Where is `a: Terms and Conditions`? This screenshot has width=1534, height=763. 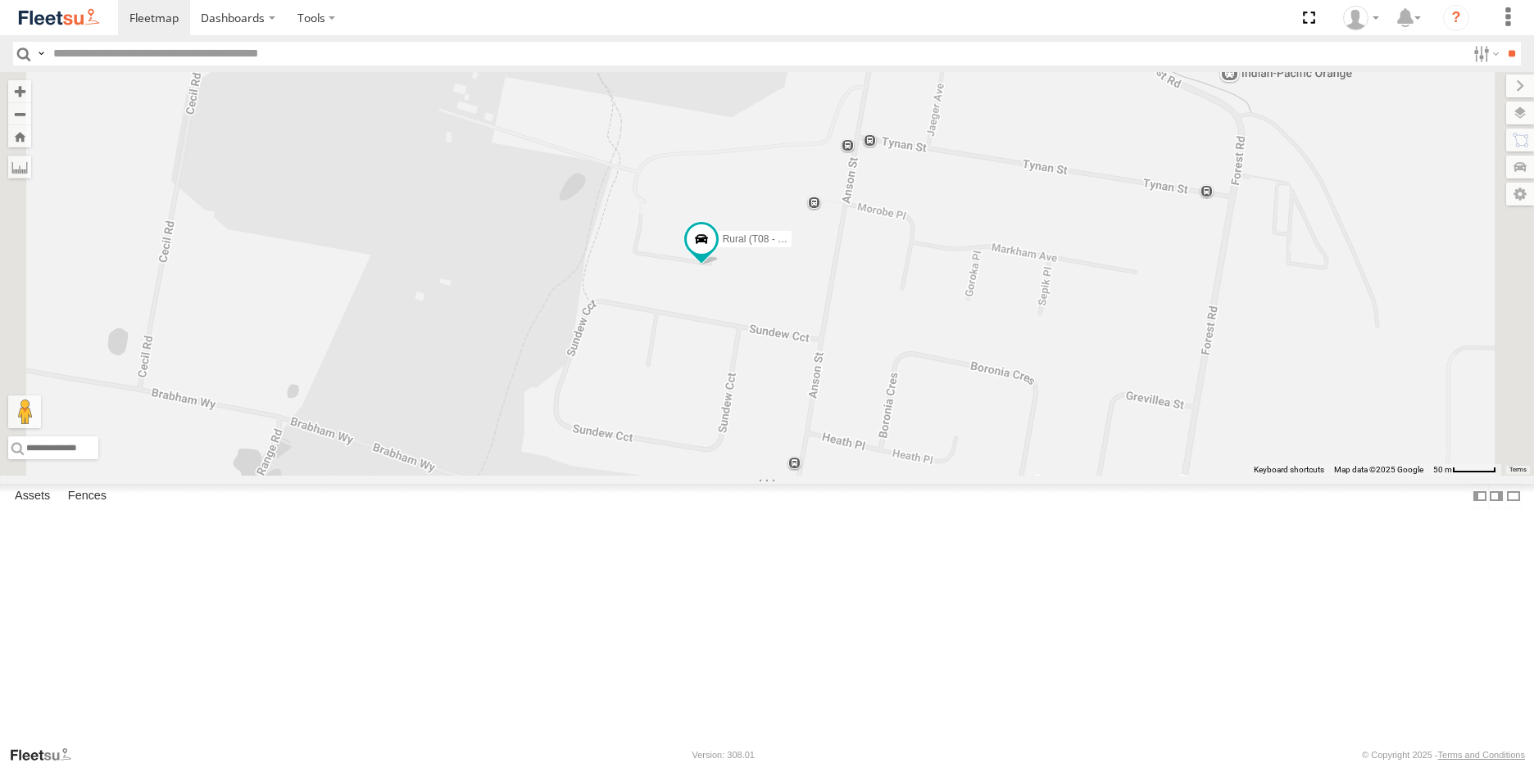
a: Terms and Conditions is located at coordinates (1481, 755).